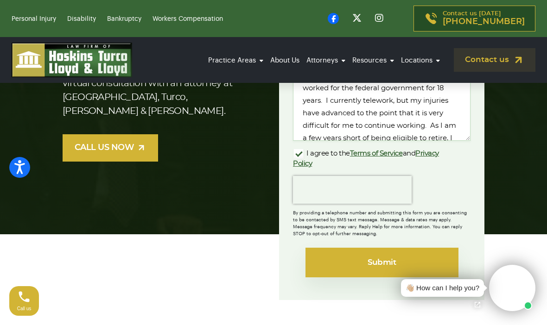 Image resolution: width=547 pixels, height=325 pixels. What do you see at coordinates (374, 159) in the screenshot?
I see `label: I agree to the and` at bounding box center [374, 159].